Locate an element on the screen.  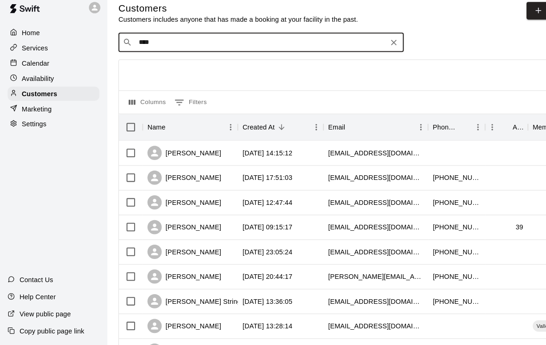
div: +13232700614 is located at coordinates (444, 254).